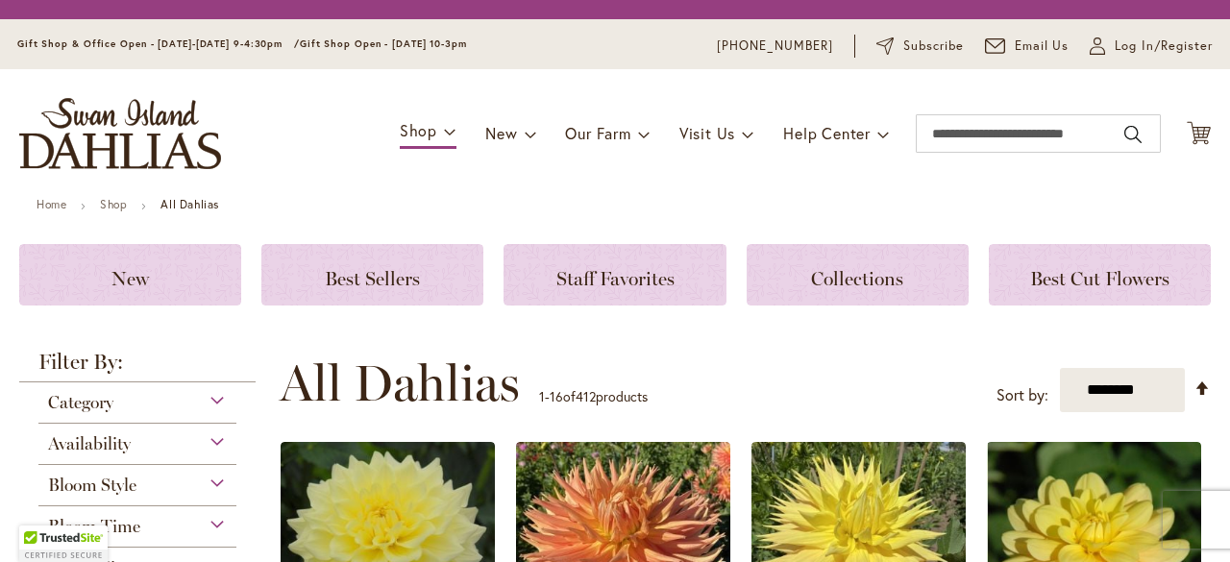  I want to click on span: Log In/Register, so click(1164, 46).